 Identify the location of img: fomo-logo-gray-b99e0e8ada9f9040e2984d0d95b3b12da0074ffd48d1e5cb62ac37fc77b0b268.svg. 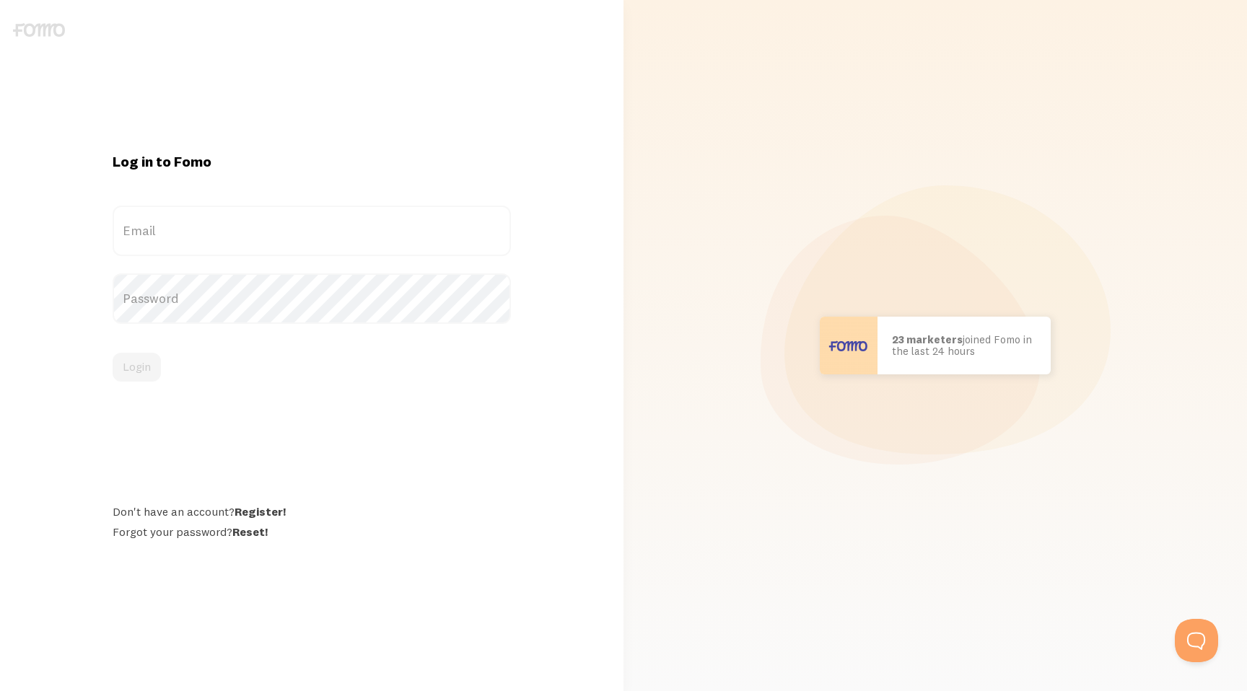
(39, 30).